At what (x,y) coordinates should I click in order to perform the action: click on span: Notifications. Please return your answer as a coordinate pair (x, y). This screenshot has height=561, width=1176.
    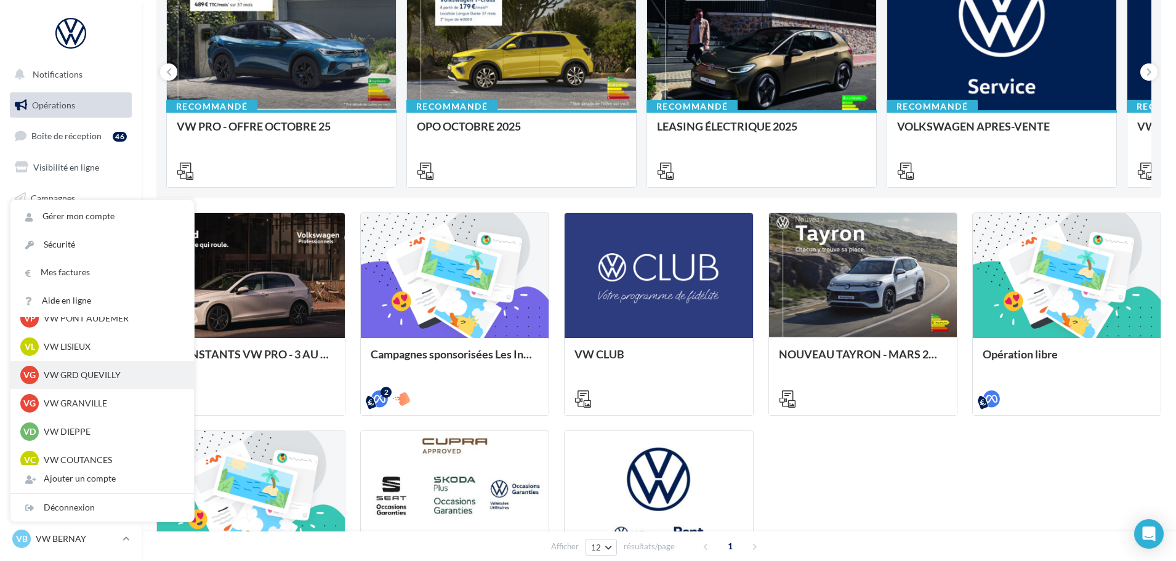
    Looking at the image, I should click on (57, 74).